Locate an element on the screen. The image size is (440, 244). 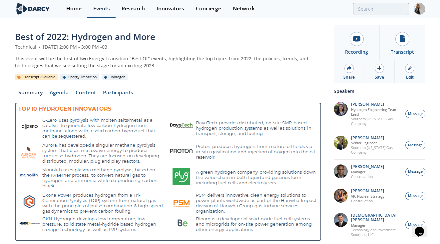
img: YkGFfnKYT4erdBnyv6Z0 is located at coordinates (340, 171).